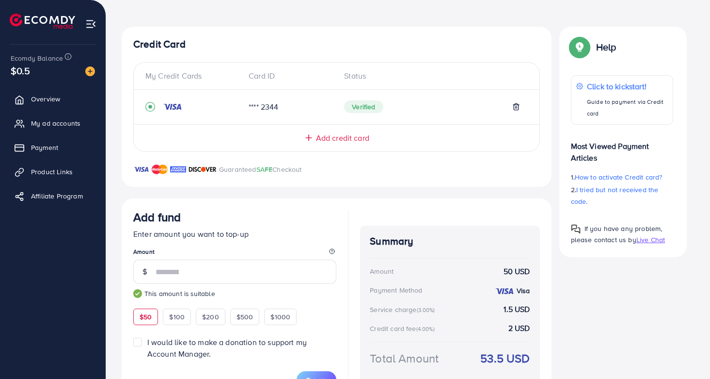  Describe the element at coordinates (426, 329) in the screenshot. I see `small: (4.00%)` at that location.